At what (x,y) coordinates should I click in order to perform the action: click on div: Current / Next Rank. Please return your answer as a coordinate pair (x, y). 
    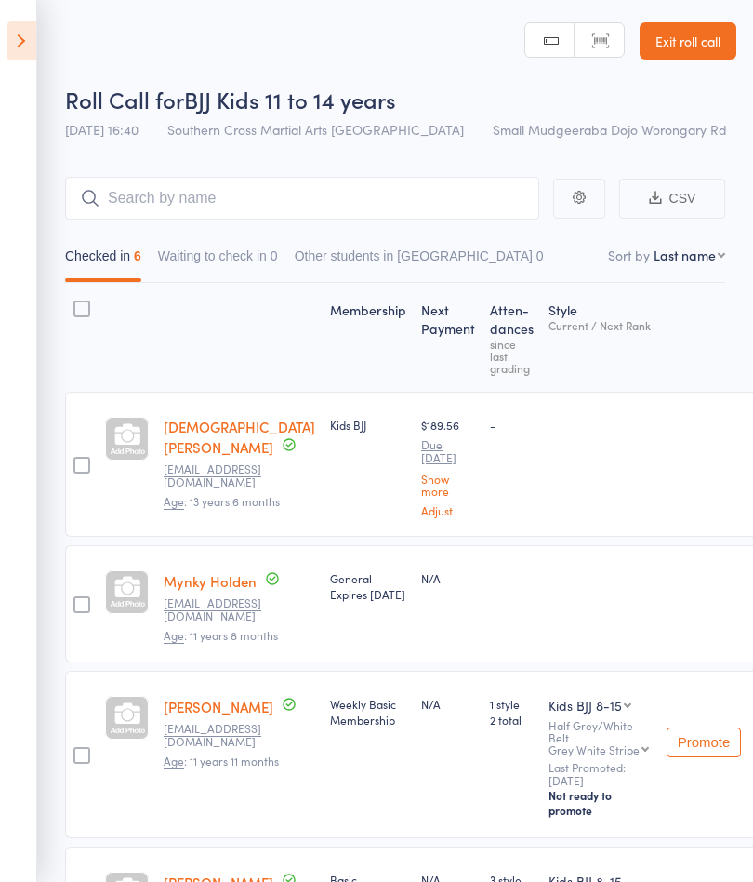
    Looking at the image, I should click on (600, 325).